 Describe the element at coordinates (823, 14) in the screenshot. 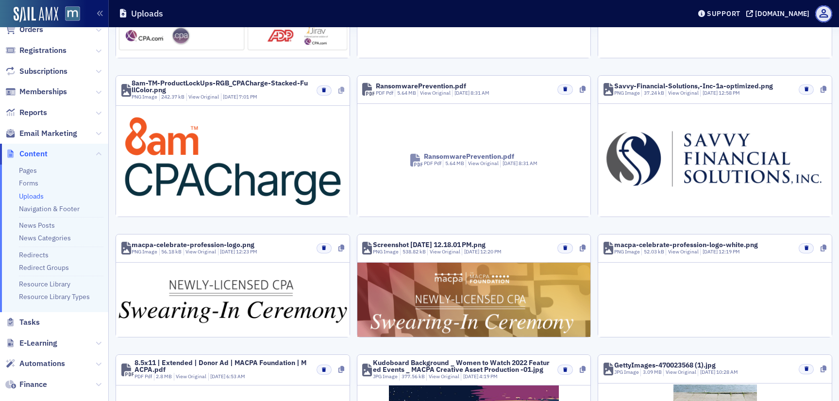

I see `span: Profile` at that location.